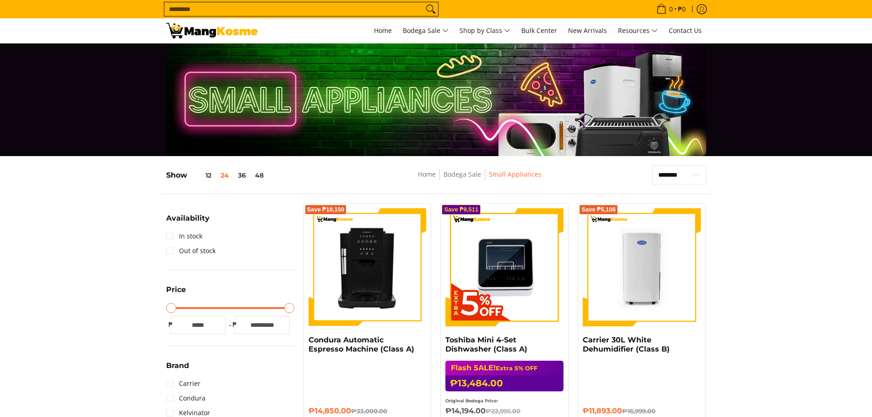 Image resolution: width=872 pixels, height=417 pixels. Describe the element at coordinates (461, 210) in the screenshot. I see `span: Save ₱9,511` at that location.